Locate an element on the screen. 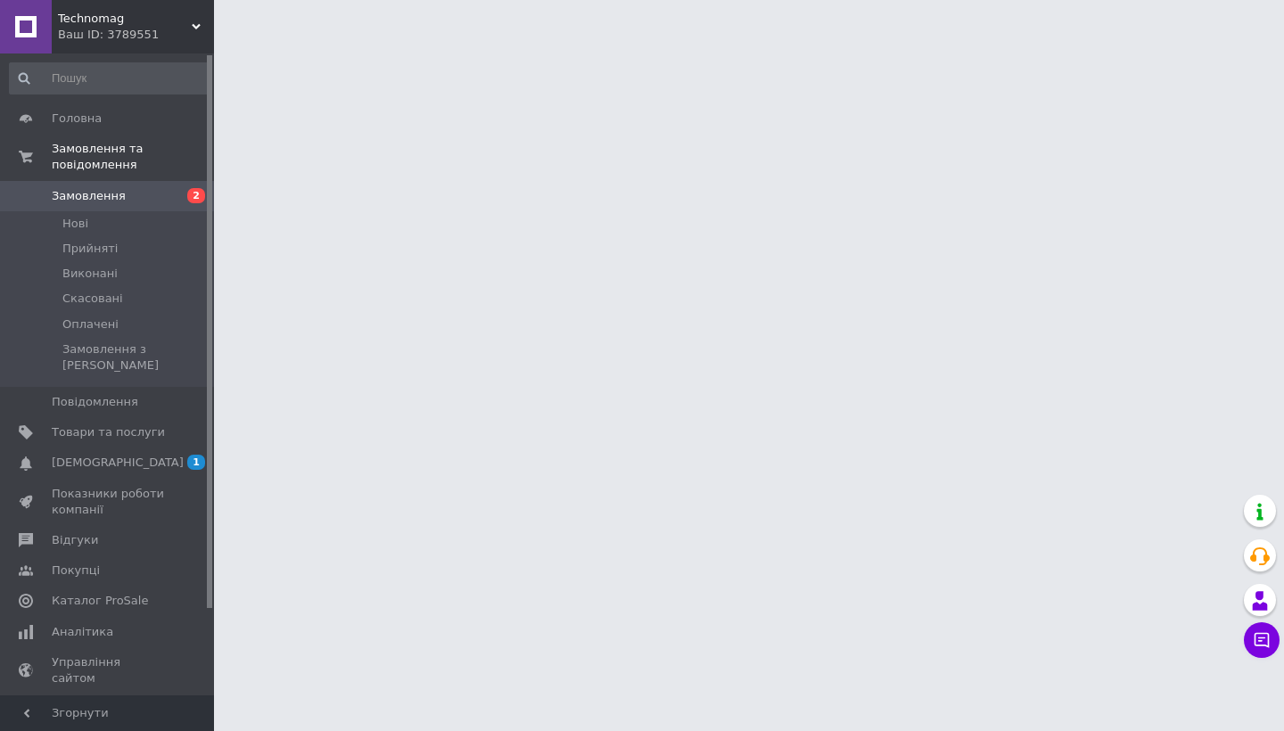 The image size is (1284, 731). span: Управління сайтом is located at coordinates (108, 671).